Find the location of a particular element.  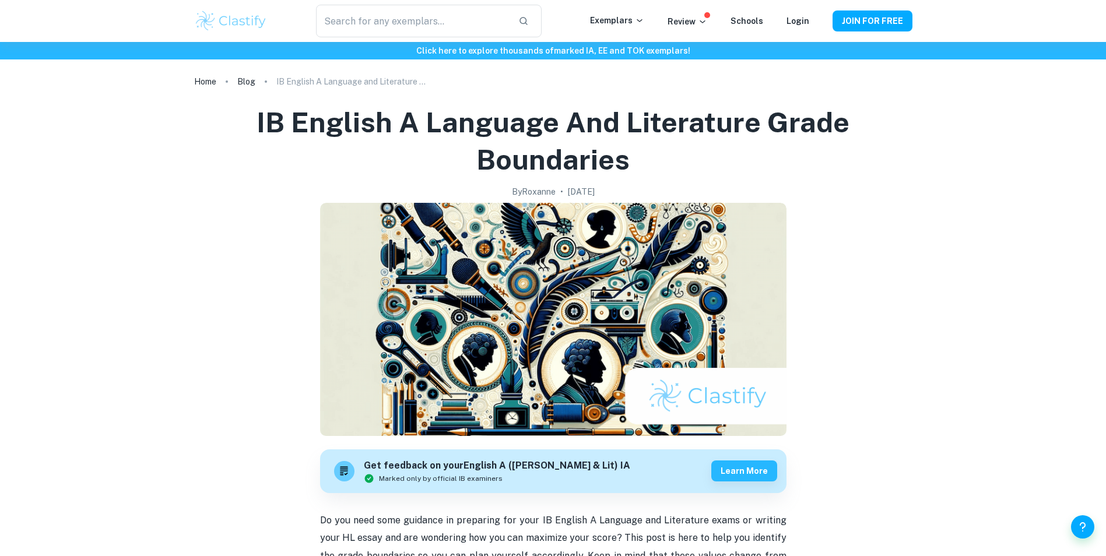

a: Blog is located at coordinates (246, 82).